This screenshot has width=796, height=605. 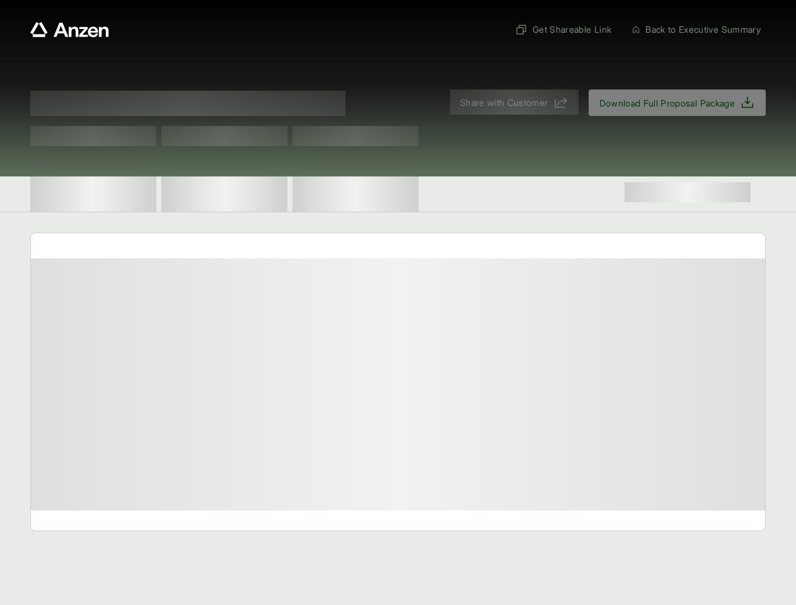 I want to click on span: Get Shareable Link, so click(x=563, y=29).